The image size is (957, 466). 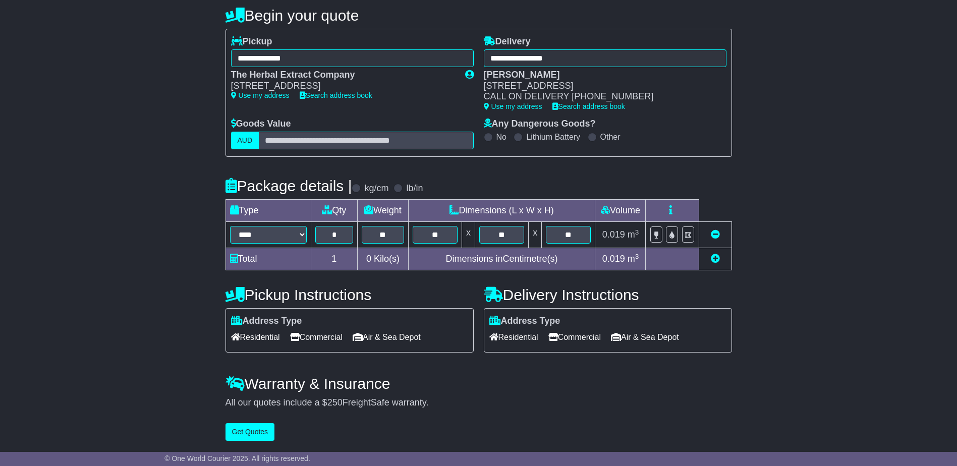 What do you see at coordinates (343, 75) in the screenshot?
I see `div: The Herbal Extract Company` at bounding box center [343, 75].